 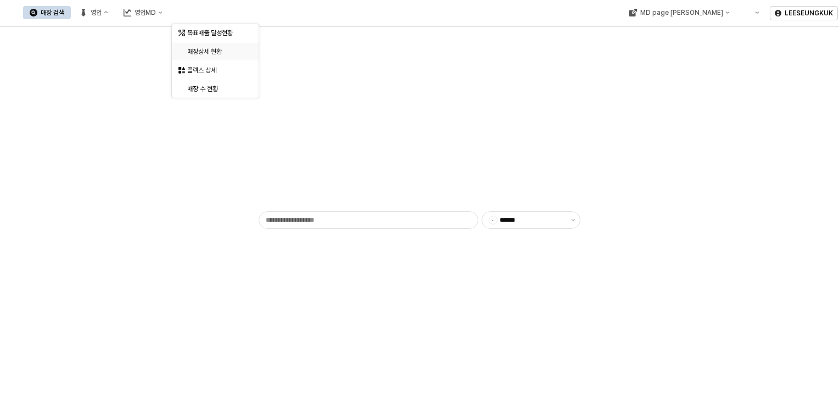 What do you see at coordinates (215, 61) in the screenshot?
I see `div: Select an option` at bounding box center [215, 61].